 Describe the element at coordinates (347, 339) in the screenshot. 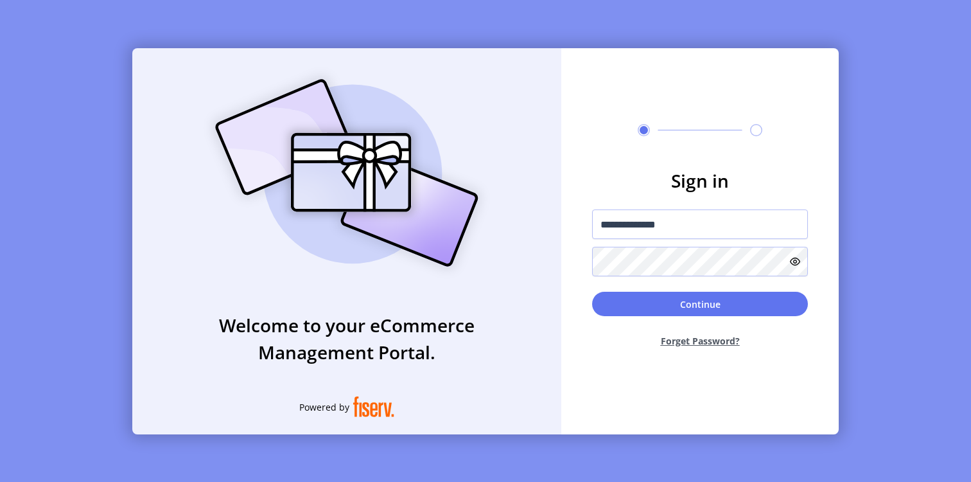

I see `h3: Welcome to your eCommerce Management Portal.` at that location.